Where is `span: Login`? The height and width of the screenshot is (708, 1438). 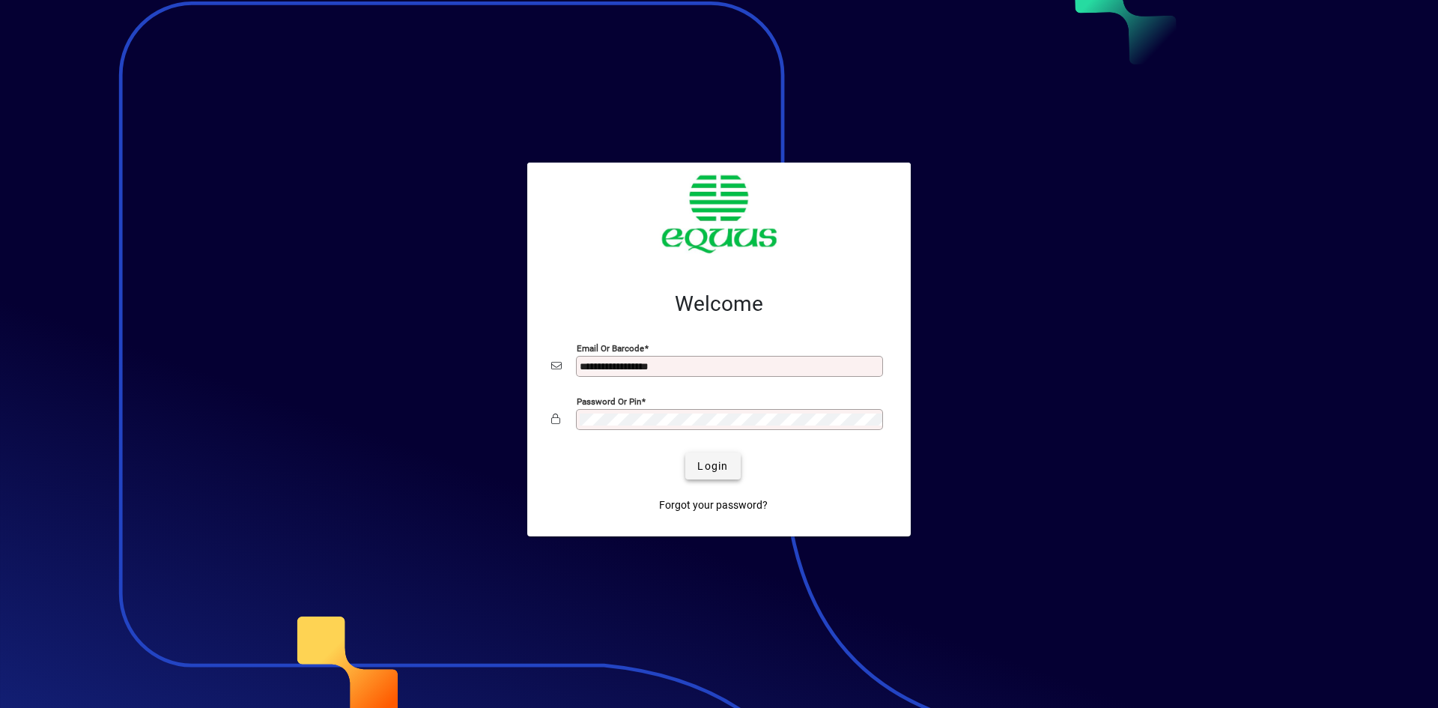 span: Login is located at coordinates (712, 466).